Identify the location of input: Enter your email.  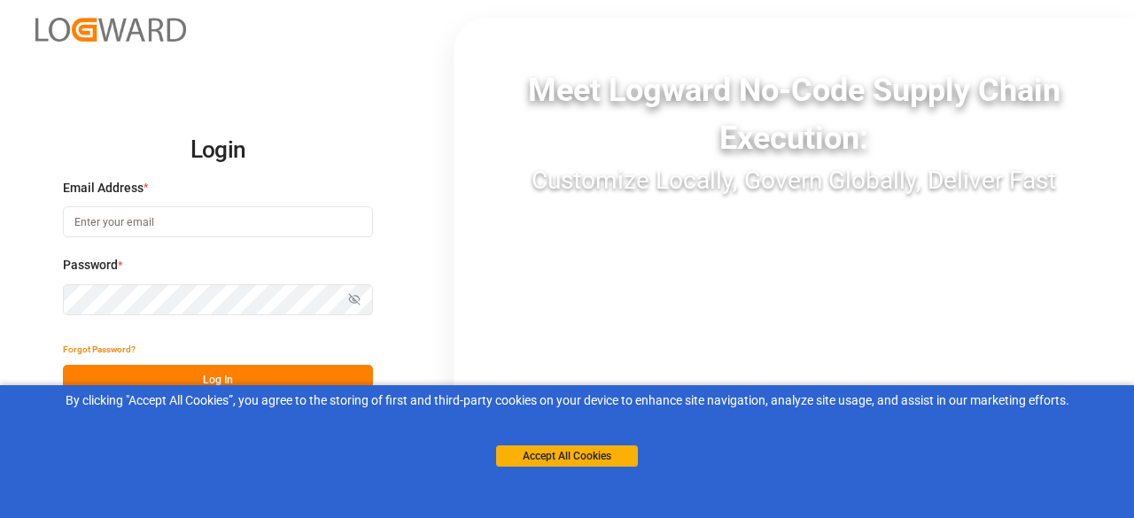
(218, 221).